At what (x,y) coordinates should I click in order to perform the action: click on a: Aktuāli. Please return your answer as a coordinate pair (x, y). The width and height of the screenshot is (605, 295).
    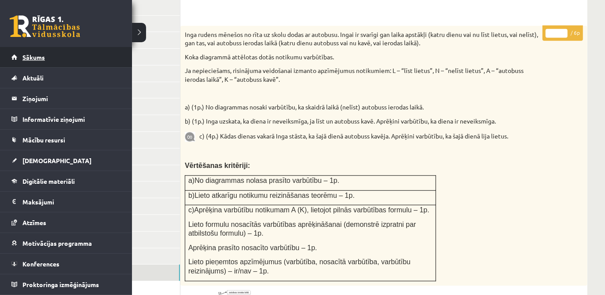
    Looking at the image, I should click on (66, 78).